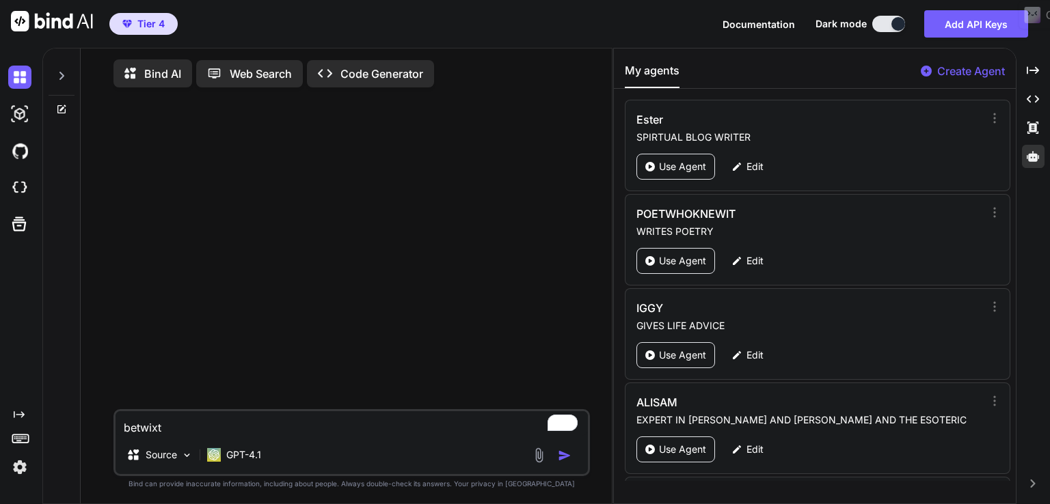 The width and height of the screenshot is (1050, 504). I want to click on span: Dark mode, so click(841, 24).